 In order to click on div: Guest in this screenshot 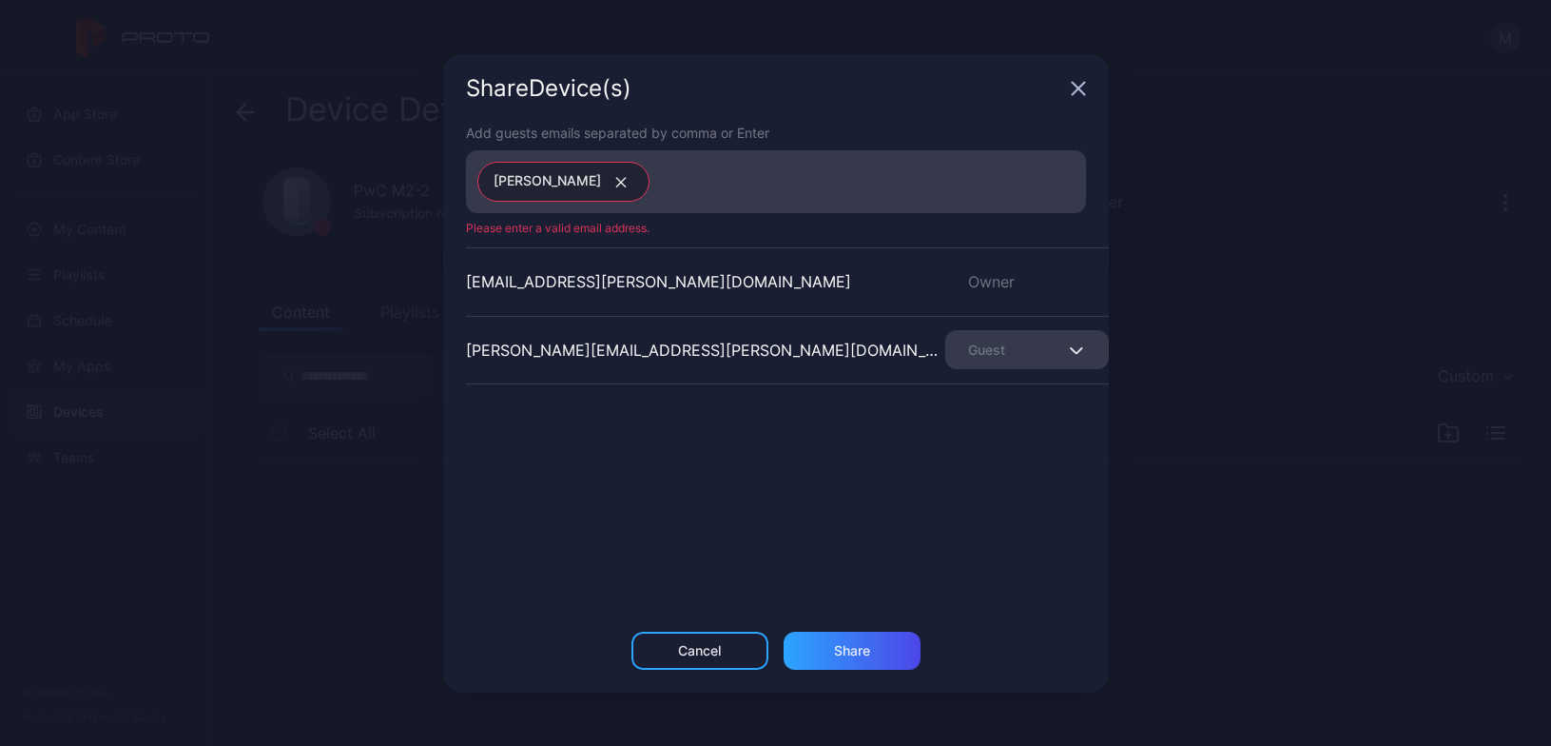, I will do `click(1027, 349)`.